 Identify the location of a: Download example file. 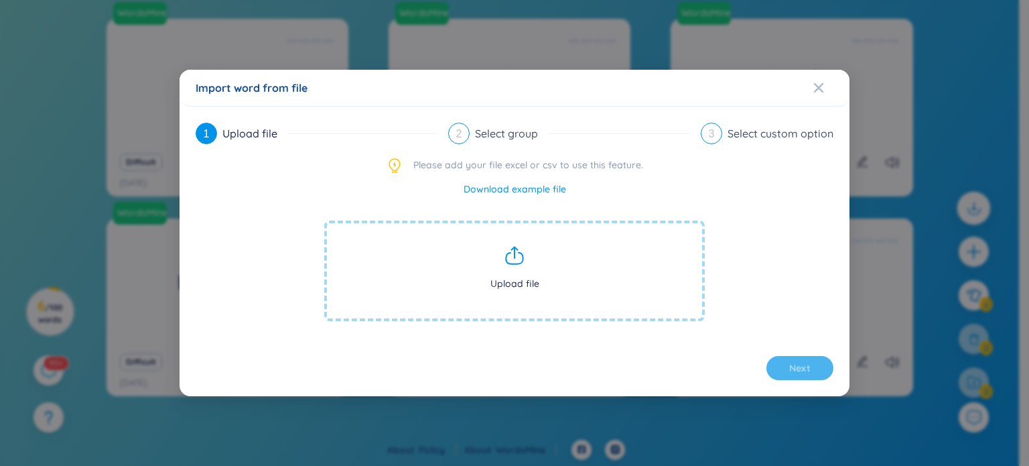
(514, 189).